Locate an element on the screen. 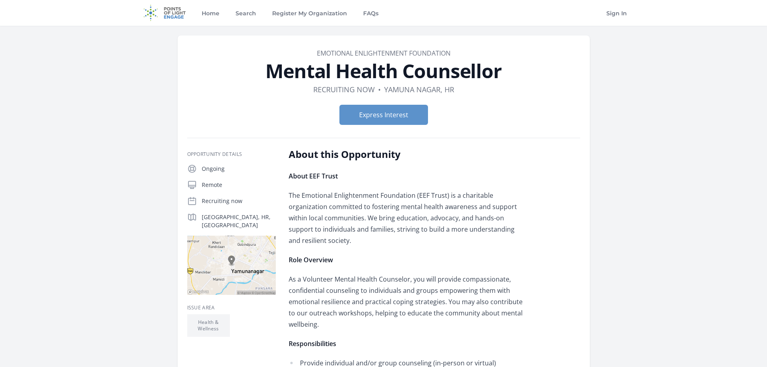 The width and height of the screenshot is (767, 367). dd: Recruiting now is located at coordinates (344, 89).